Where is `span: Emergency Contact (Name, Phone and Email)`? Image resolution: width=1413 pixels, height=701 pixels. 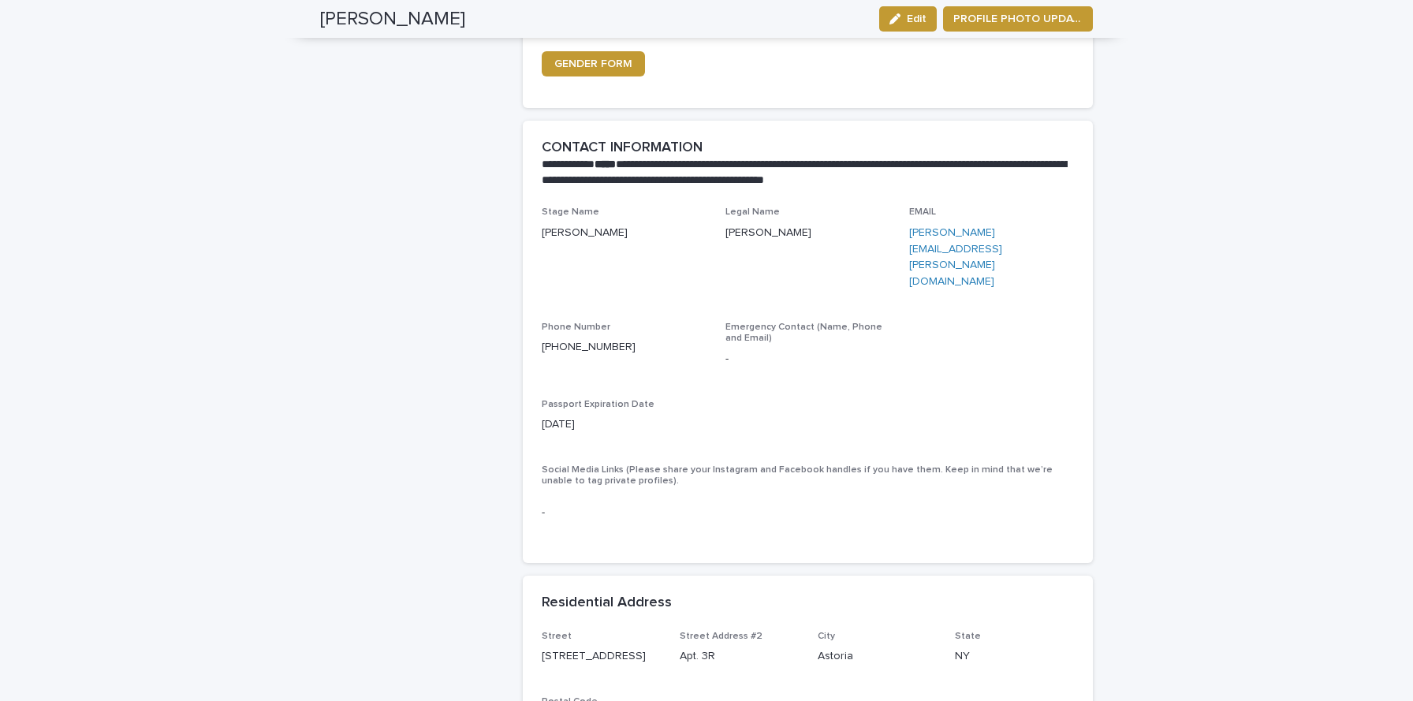 span: Emergency Contact (Name, Phone and Email) is located at coordinates (803, 333).